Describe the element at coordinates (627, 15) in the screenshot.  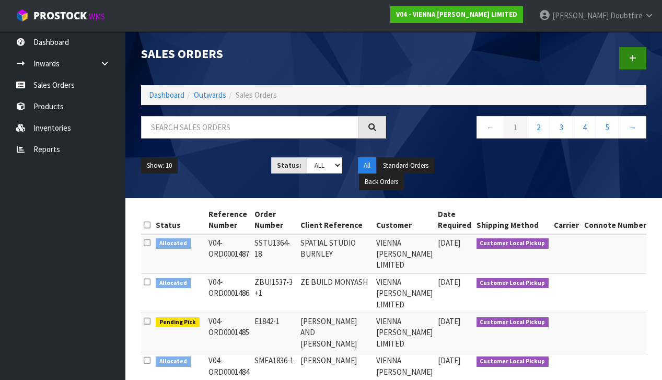
I see `span: Doubtfire` at that location.